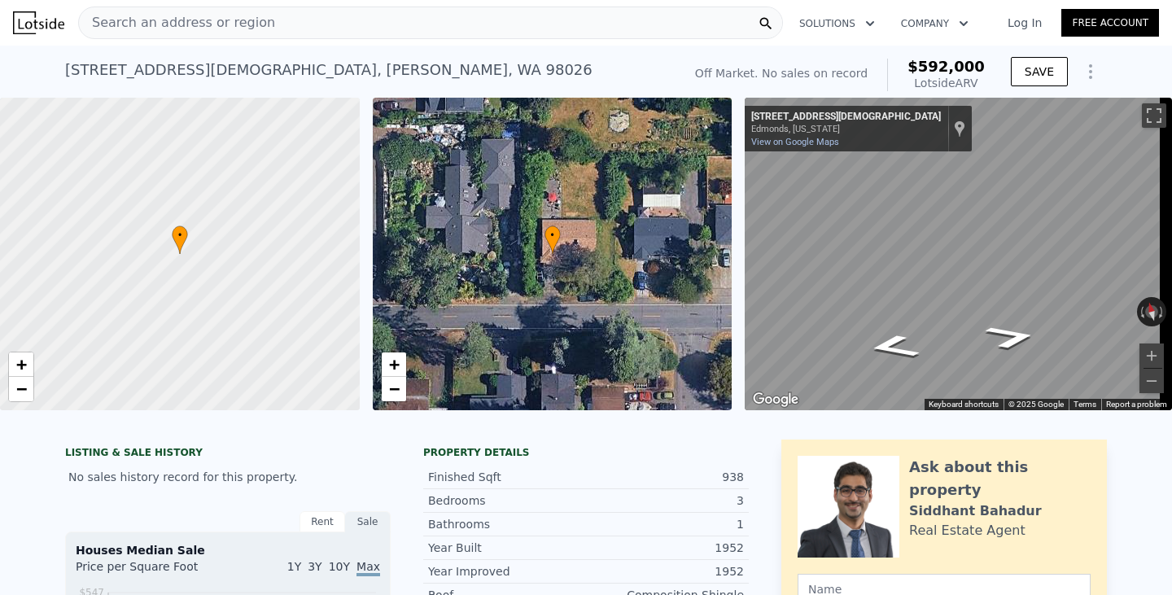  What do you see at coordinates (507, 548) in the screenshot?
I see `div: Year Built` at bounding box center [507, 548].